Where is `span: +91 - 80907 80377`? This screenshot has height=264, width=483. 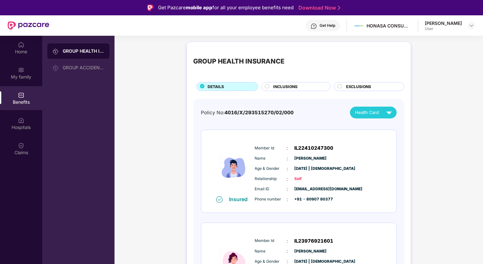
span: +91 - 80907 80377 is located at coordinates (310, 199).